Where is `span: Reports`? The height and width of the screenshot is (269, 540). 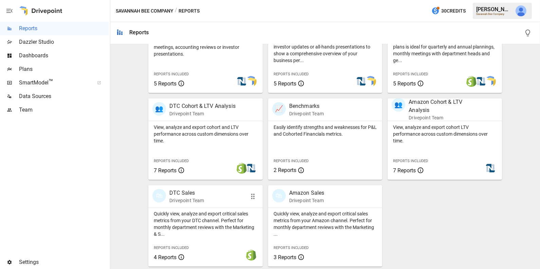
span: Reports is located at coordinates (64, 28).